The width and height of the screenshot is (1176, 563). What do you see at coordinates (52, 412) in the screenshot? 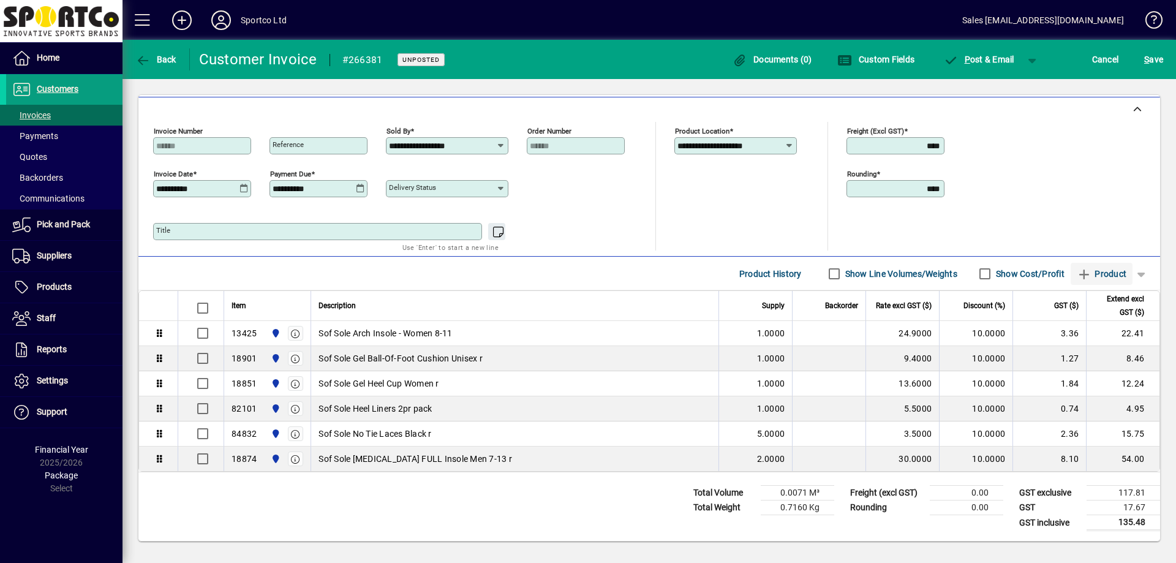
I see `span: Support` at bounding box center [52, 412].